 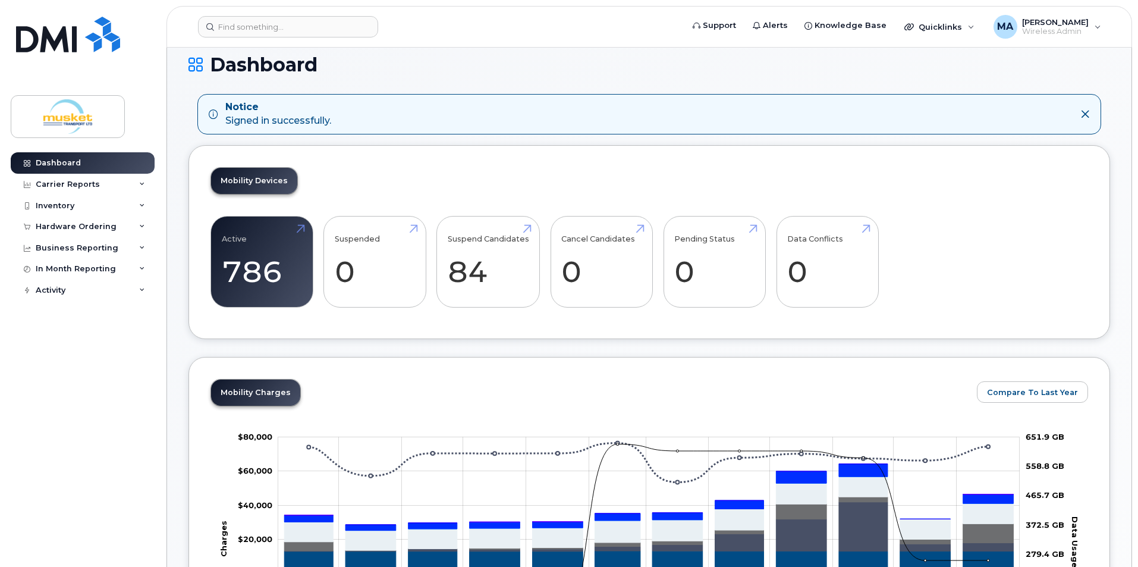 What do you see at coordinates (278, 107) in the screenshot?
I see `strong: Notice` at bounding box center [278, 107].